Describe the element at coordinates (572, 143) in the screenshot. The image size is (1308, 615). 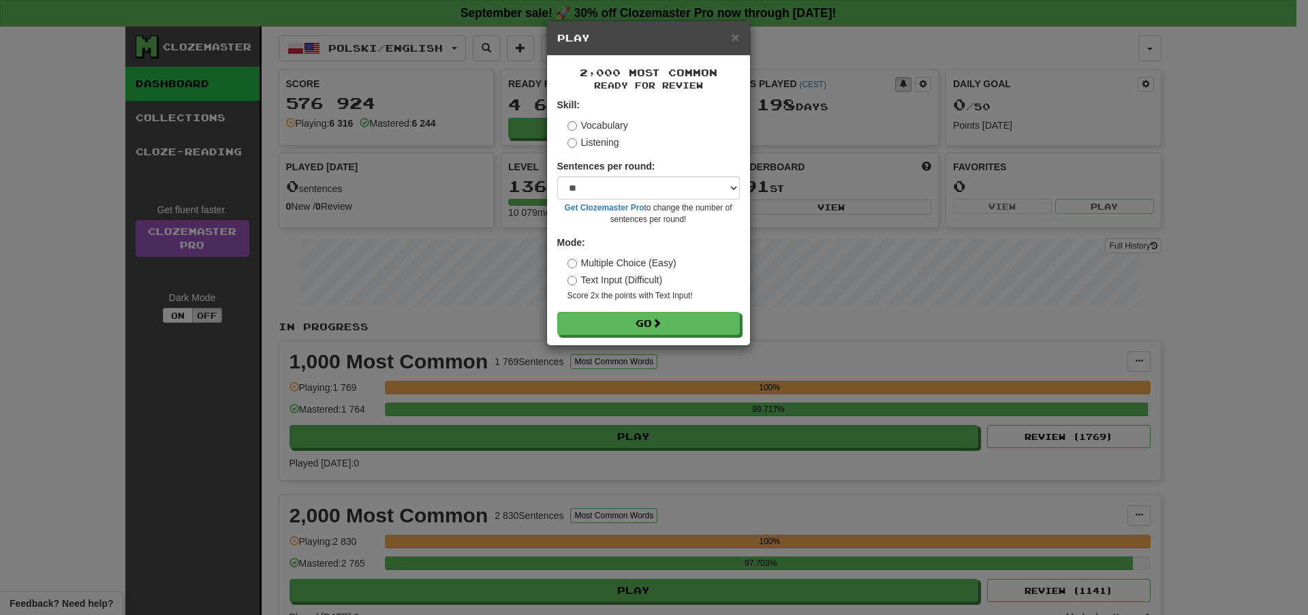
I see `input: Listening` at that location.